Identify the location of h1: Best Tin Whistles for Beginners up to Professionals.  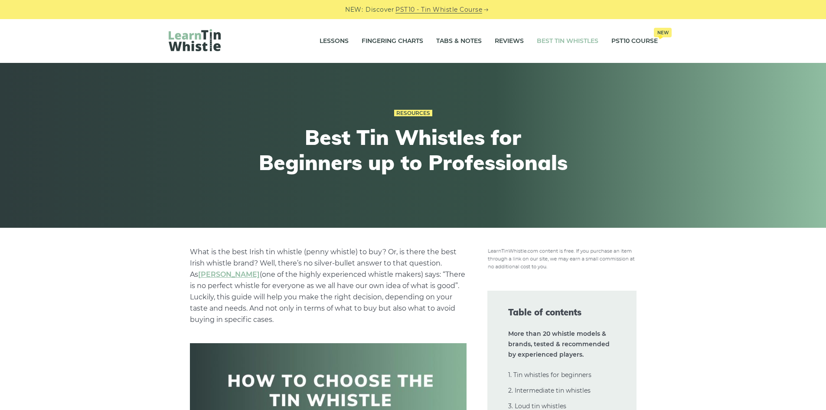
(413, 150).